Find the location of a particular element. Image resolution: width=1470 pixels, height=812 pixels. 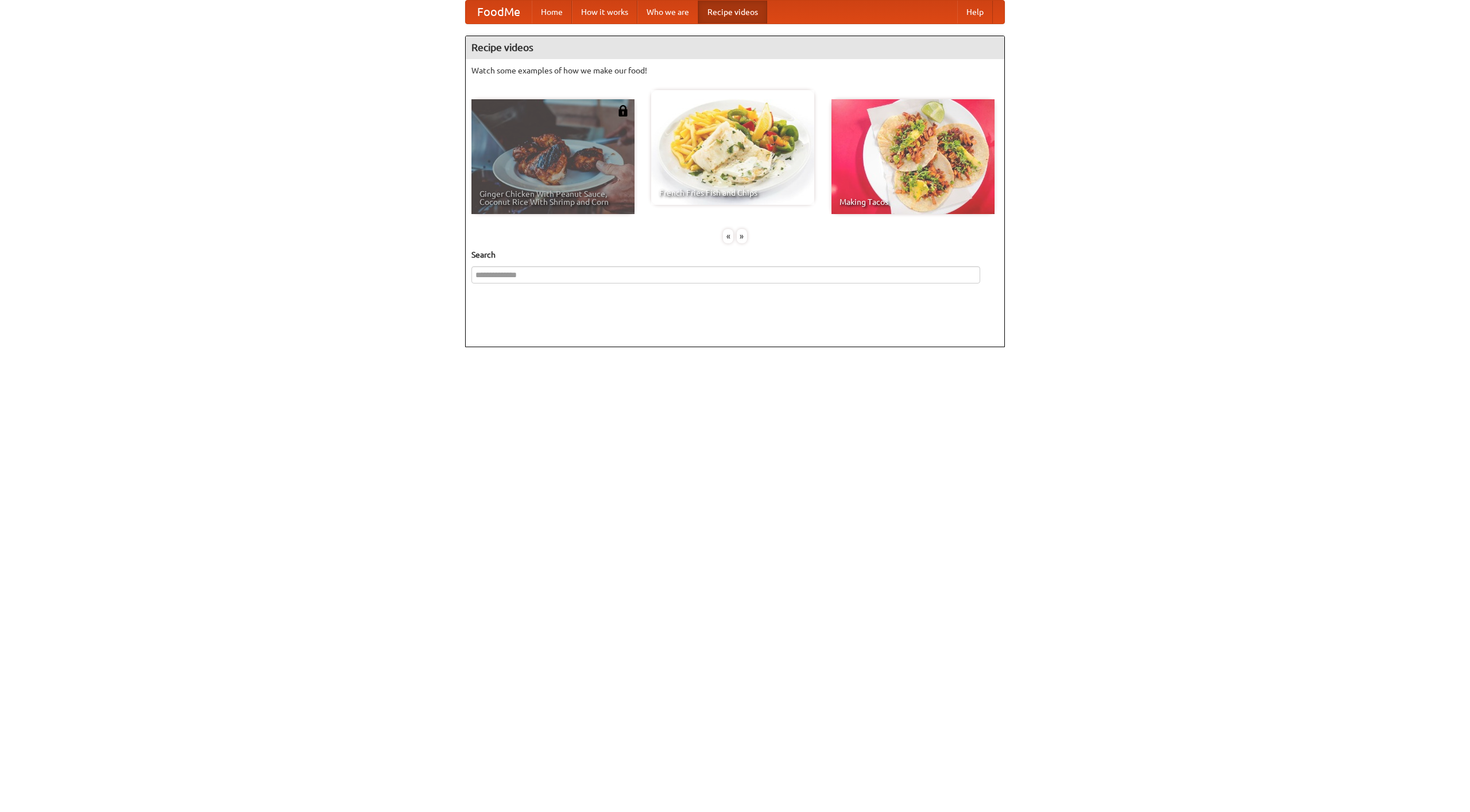

a: Who we are is located at coordinates (668, 12).